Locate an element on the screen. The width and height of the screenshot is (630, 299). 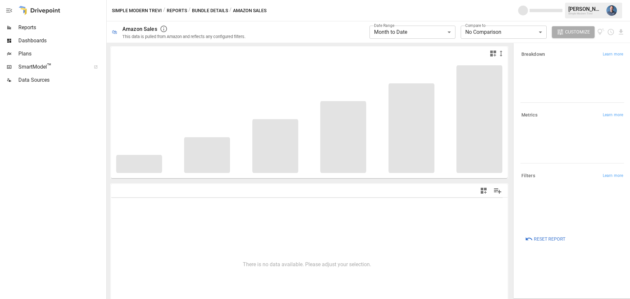
div: No Comparison is located at coordinates (504, 32).